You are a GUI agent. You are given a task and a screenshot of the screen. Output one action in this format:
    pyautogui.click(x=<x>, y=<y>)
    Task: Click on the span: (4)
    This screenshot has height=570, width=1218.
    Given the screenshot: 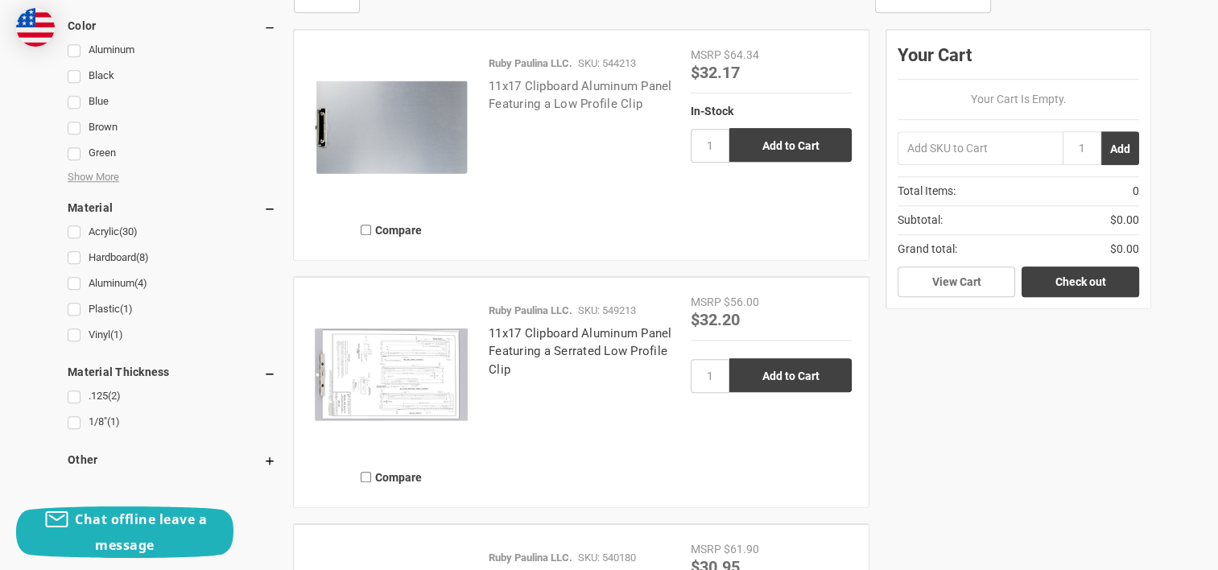 What is the action you would take?
    pyautogui.click(x=141, y=283)
    